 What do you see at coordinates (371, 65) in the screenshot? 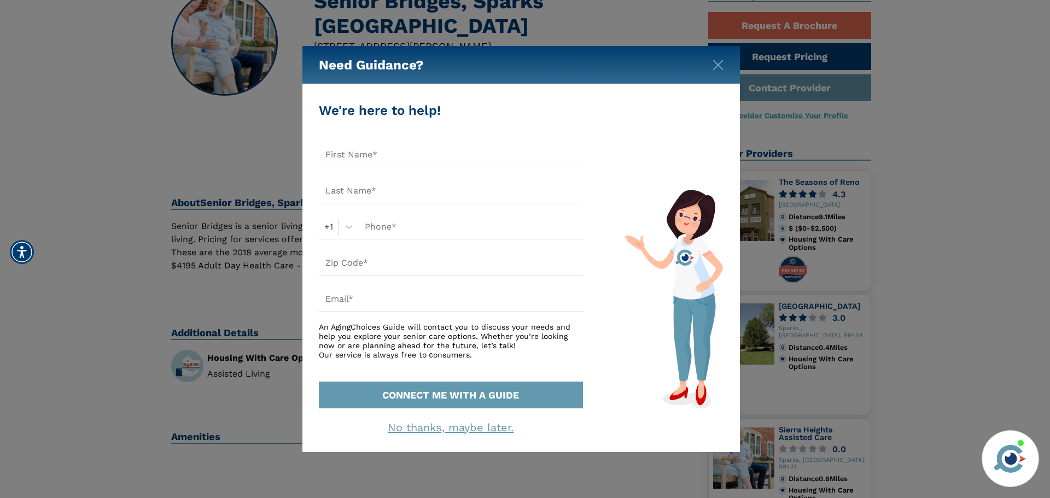
I see `h5: Need Guidance?` at bounding box center [371, 65].